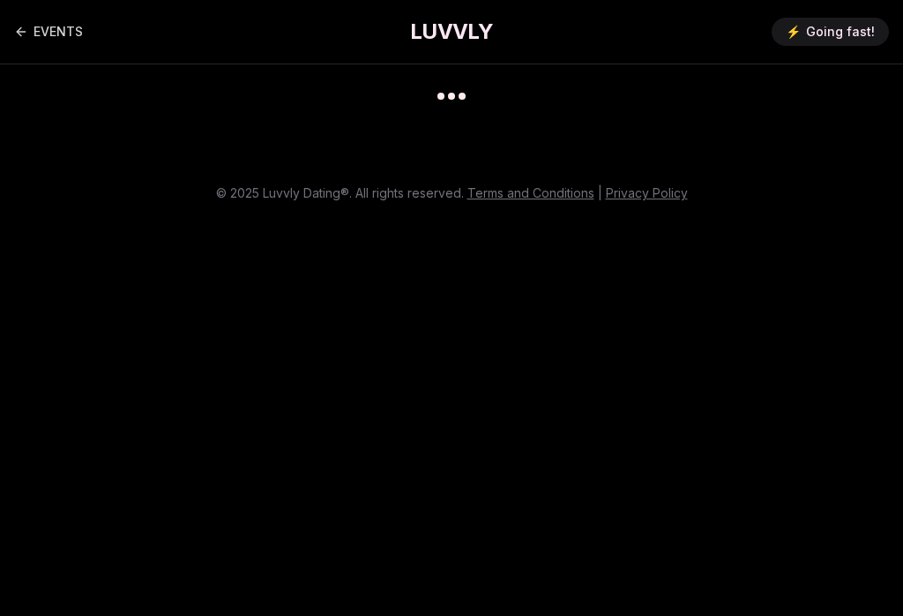  I want to click on a: Privacy Policy, so click(647, 192).